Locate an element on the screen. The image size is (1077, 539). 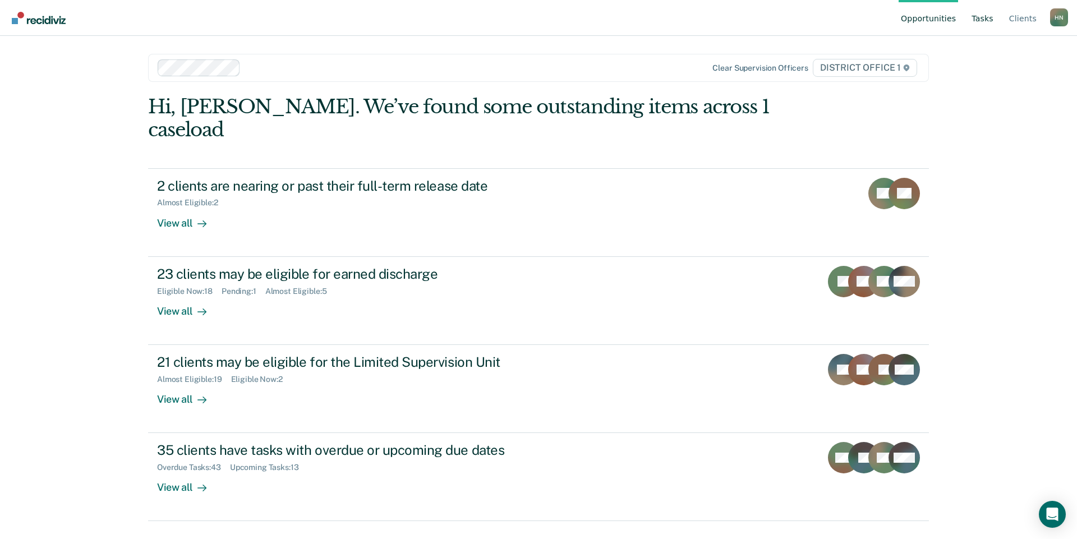
img: Recidiviz is located at coordinates (39, 18).